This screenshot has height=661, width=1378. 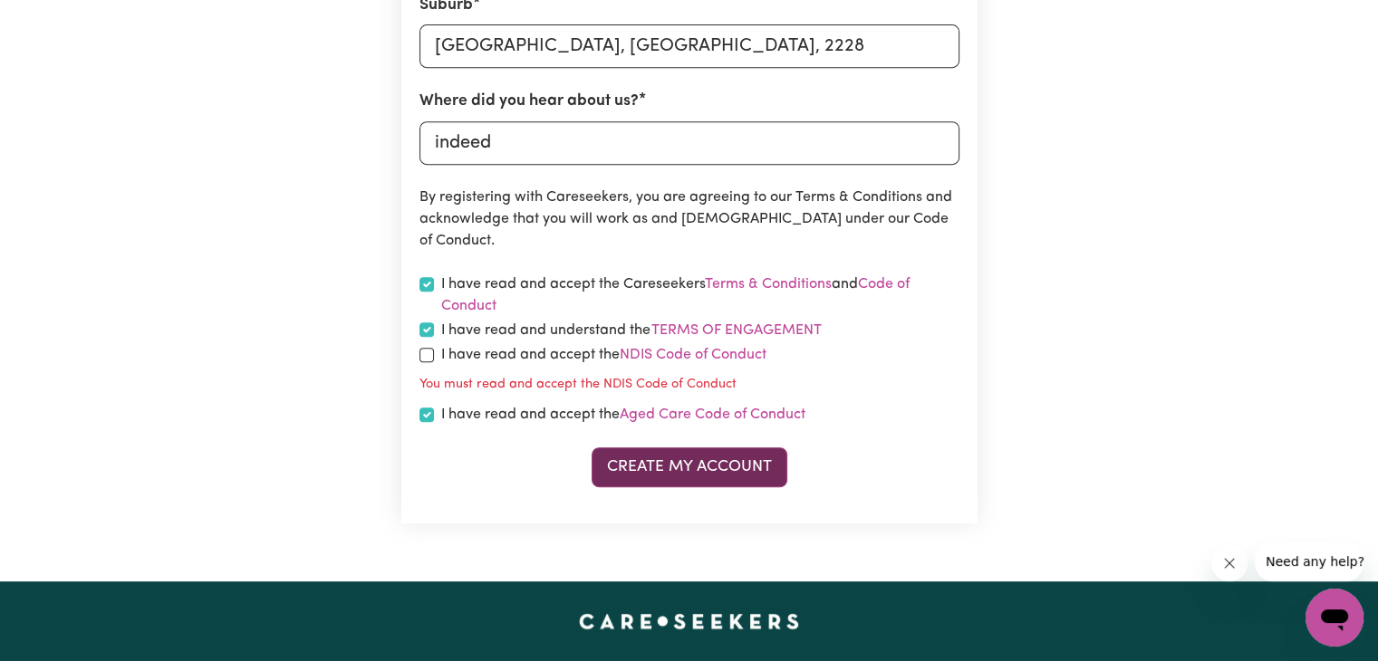 What do you see at coordinates (689, 46) in the screenshot?
I see `input: e.g. North Bondi, New South Wales` at bounding box center [689, 46].